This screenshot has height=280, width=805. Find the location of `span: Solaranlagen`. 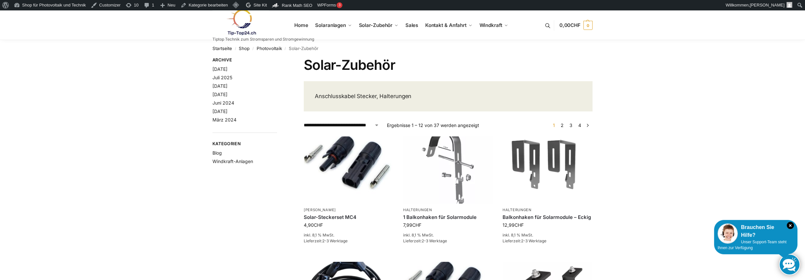

span: Solaranlagen is located at coordinates (330, 25).